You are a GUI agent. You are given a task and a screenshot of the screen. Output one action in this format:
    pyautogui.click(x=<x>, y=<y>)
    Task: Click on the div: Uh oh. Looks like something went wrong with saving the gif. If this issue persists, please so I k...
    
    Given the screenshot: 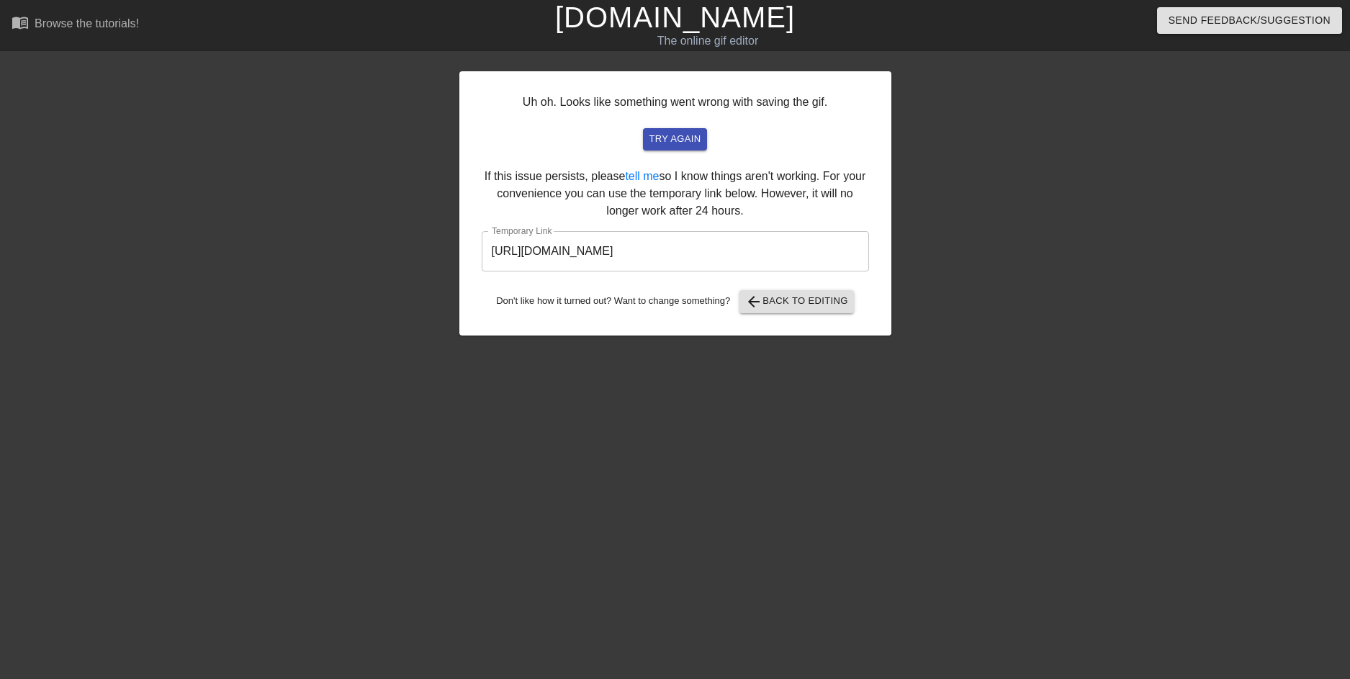 What is the action you would take?
    pyautogui.click(x=675, y=203)
    